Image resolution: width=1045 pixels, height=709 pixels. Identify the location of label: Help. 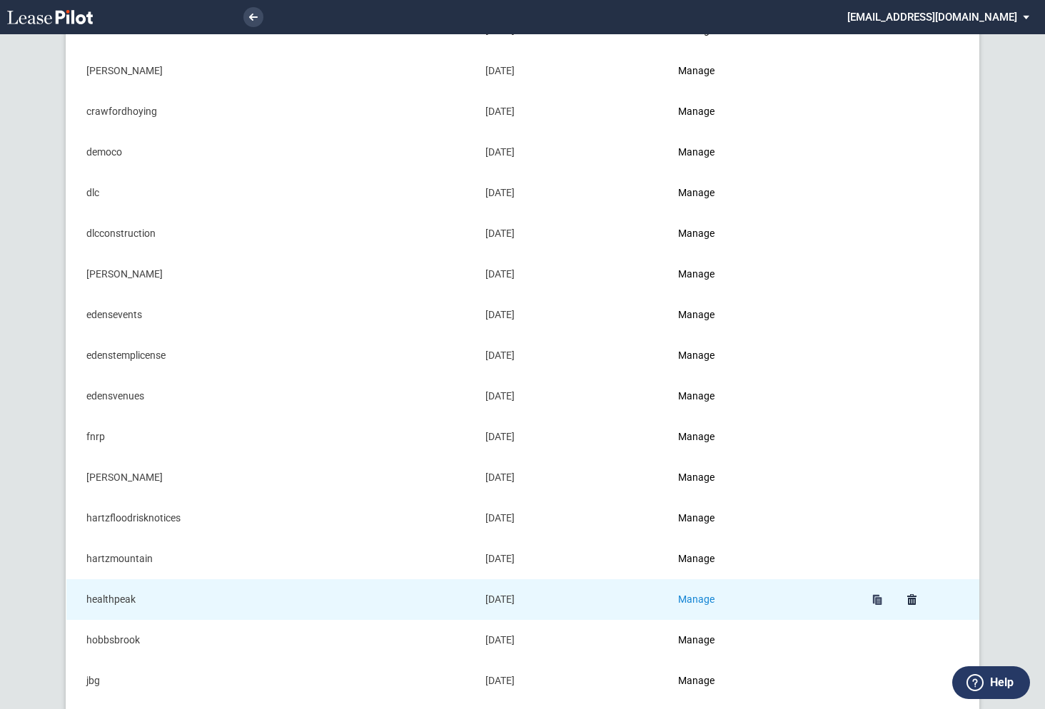
(1001, 683).